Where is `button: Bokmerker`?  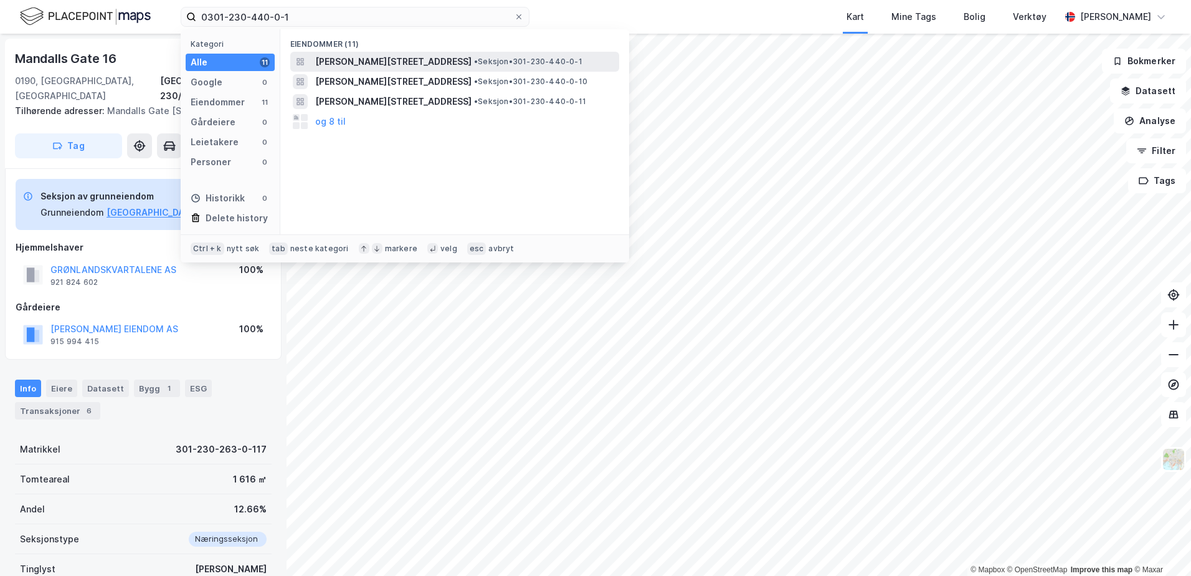
button: Bokmerker is located at coordinates (1144, 61).